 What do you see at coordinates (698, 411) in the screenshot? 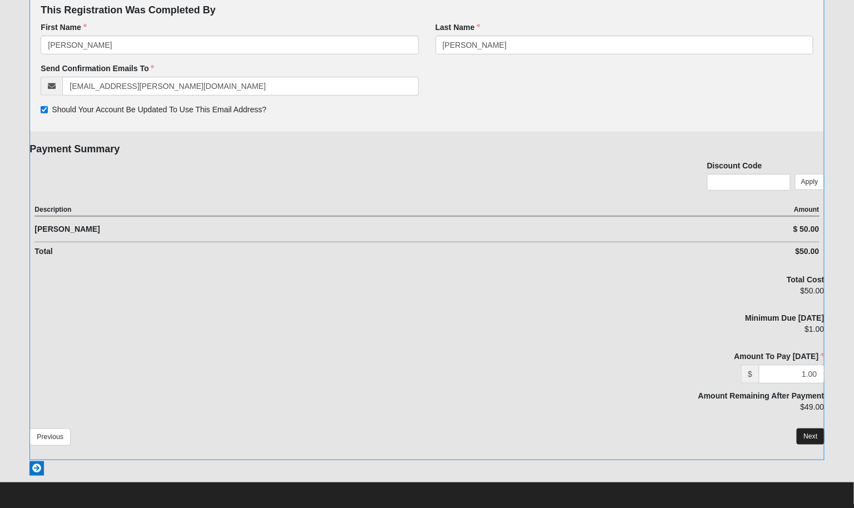
I see `div: $49.00` at bounding box center [698, 411].